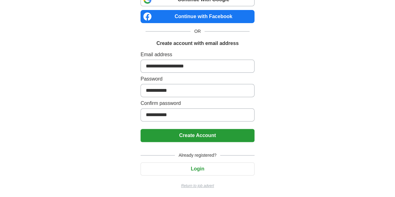 The height and width of the screenshot is (197, 395). I want to click on a: Continue with Facebook, so click(197, 17).